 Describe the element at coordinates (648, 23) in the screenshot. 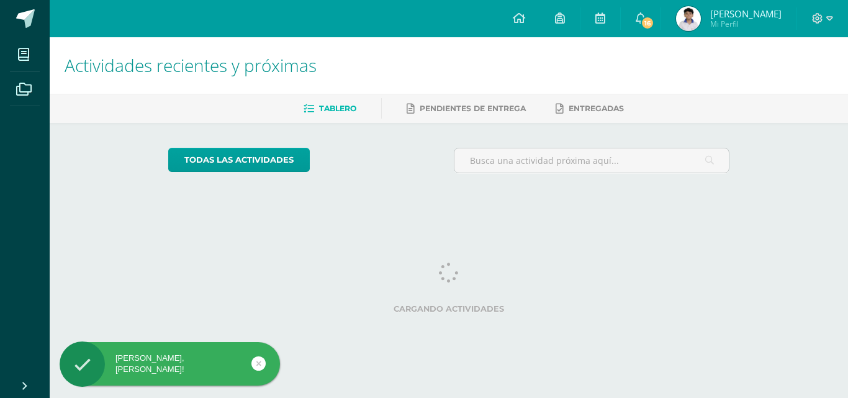

I see `span: 16` at that location.